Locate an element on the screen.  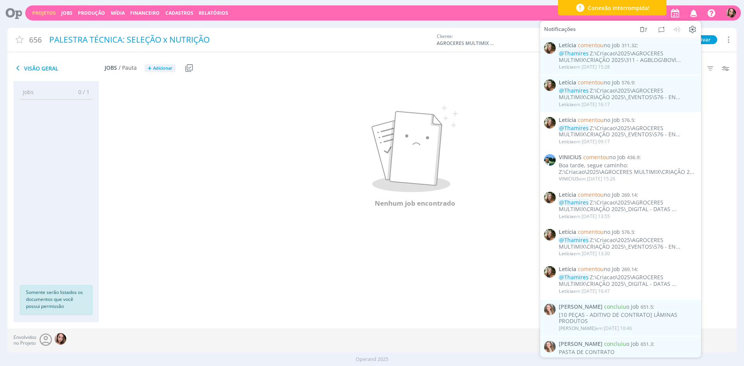
button: Produção is located at coordinates (91, 13).